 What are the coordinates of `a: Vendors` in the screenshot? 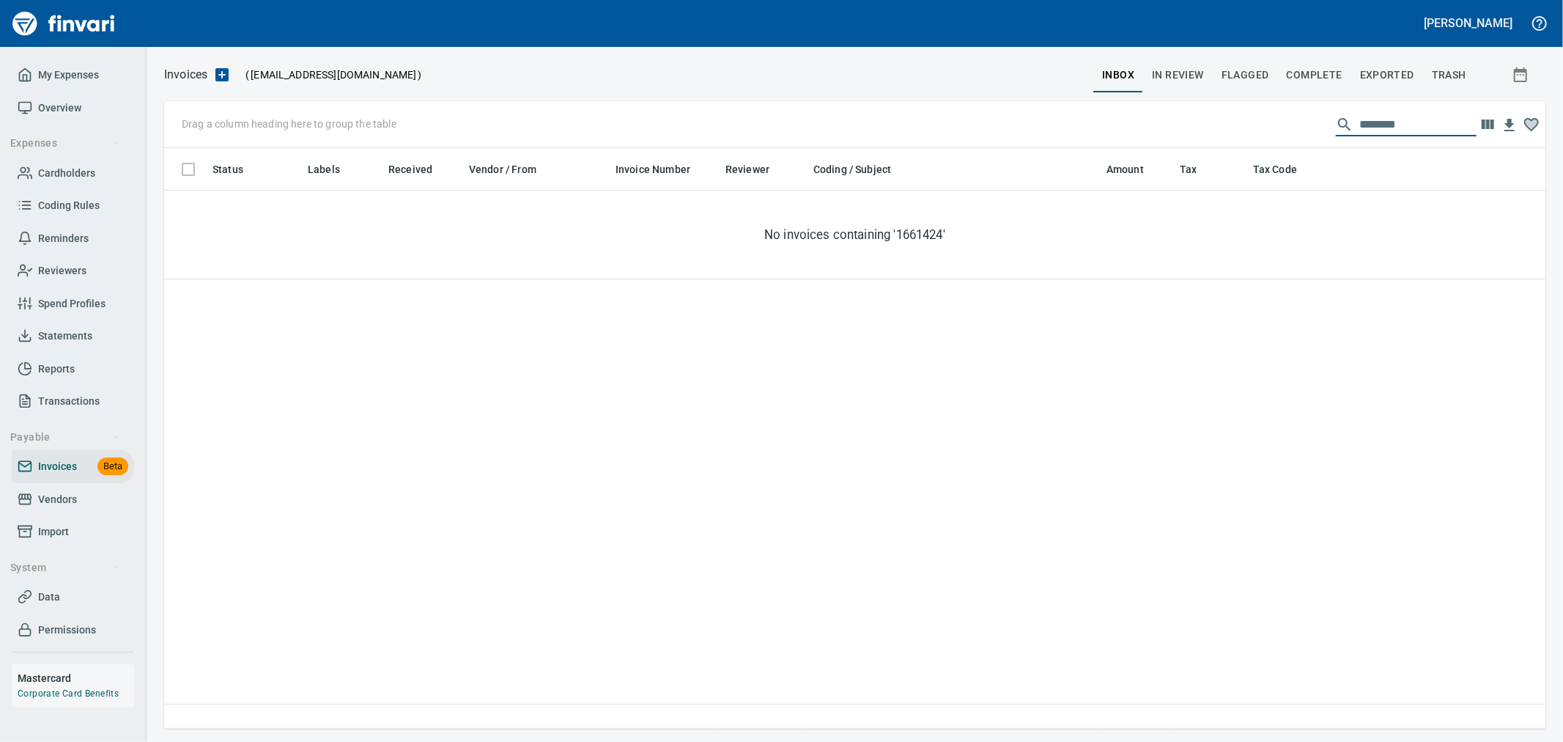 It's located at (73, 499).